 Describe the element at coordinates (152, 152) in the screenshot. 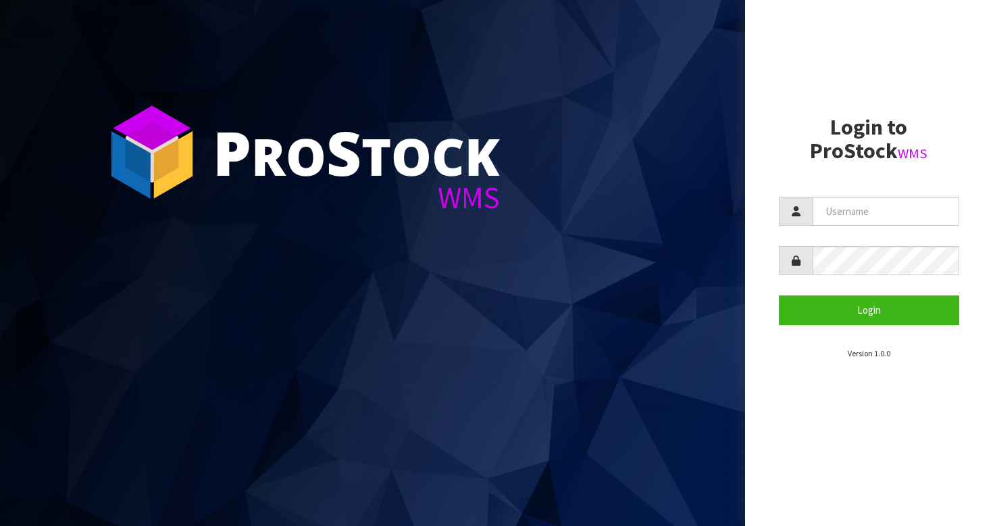

I see `img: ProStock Cube` at that location.